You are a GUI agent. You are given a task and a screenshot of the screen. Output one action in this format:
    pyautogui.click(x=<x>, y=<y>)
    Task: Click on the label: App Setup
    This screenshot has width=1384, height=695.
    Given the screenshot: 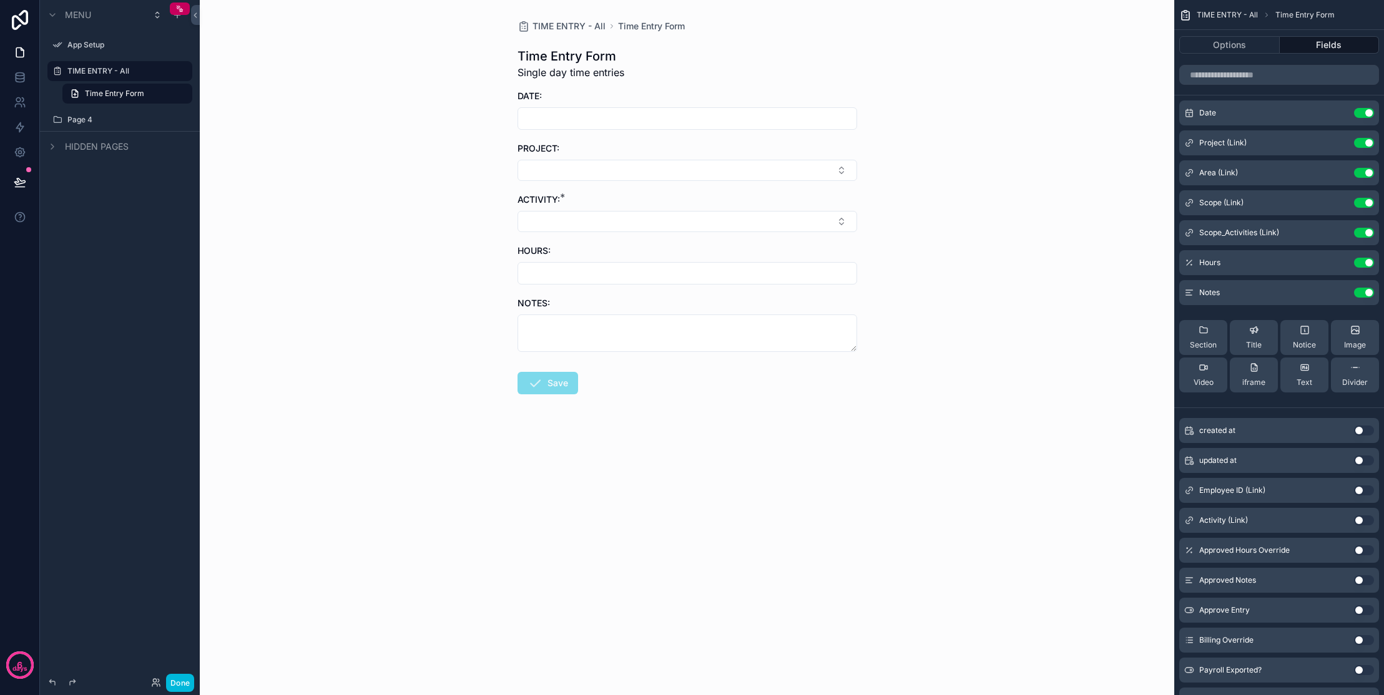 What is the action you would take?
    pyautogui.click(x=126, y=45)
    